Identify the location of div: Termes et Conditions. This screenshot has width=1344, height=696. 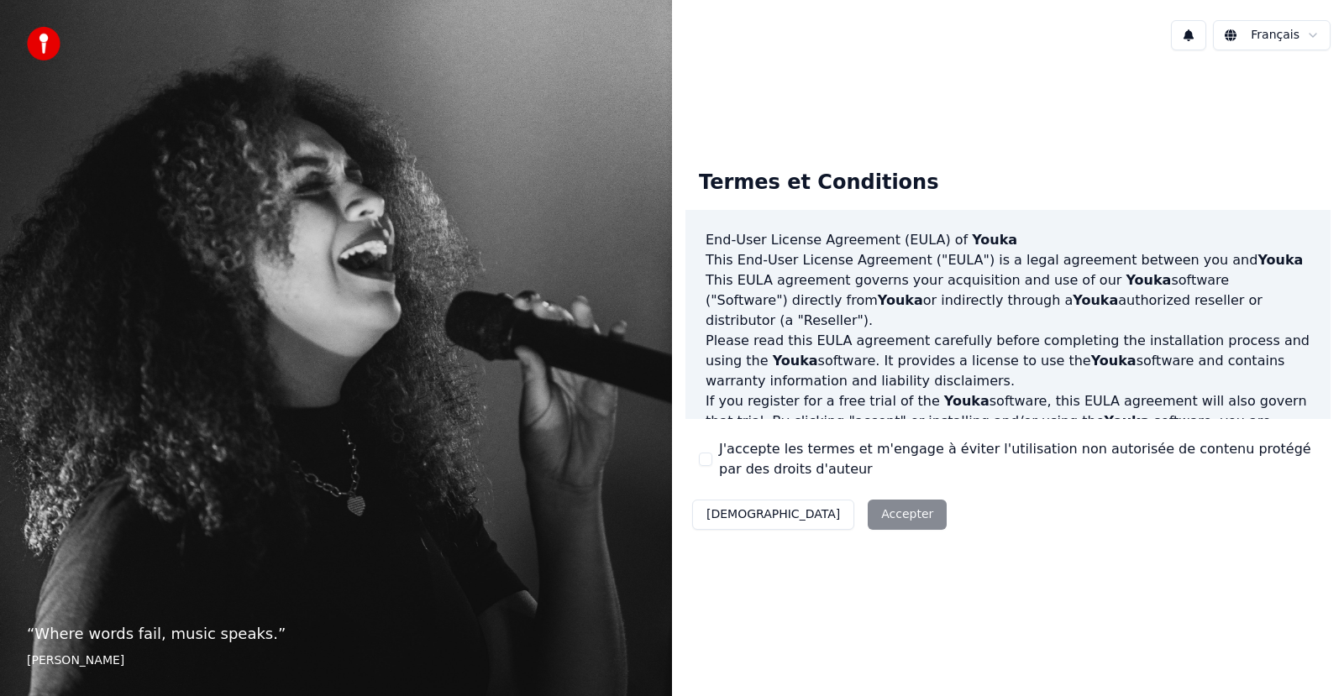
(818, 183).